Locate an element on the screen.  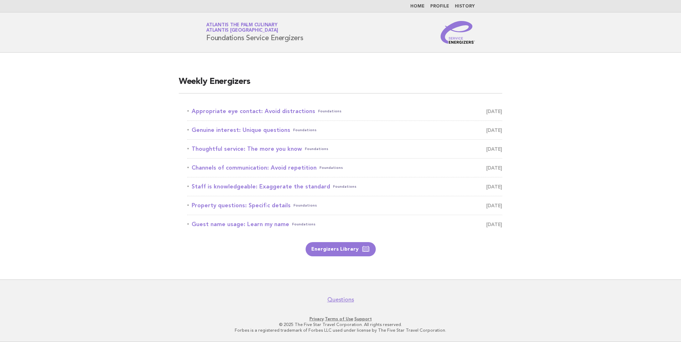
a: History is located at coordinates (465, 6).